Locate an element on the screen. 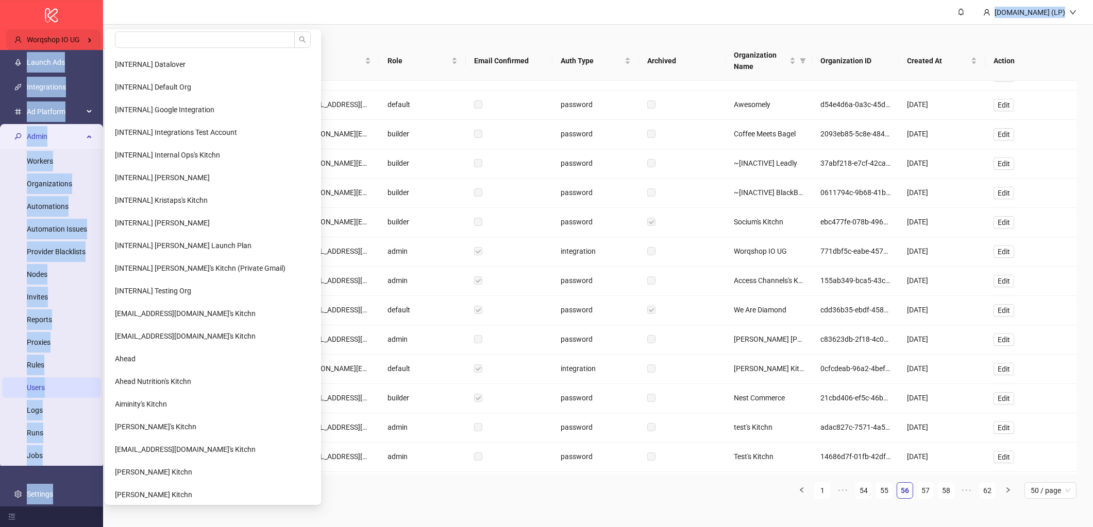  span: filter is located at coordinates (803, 61).